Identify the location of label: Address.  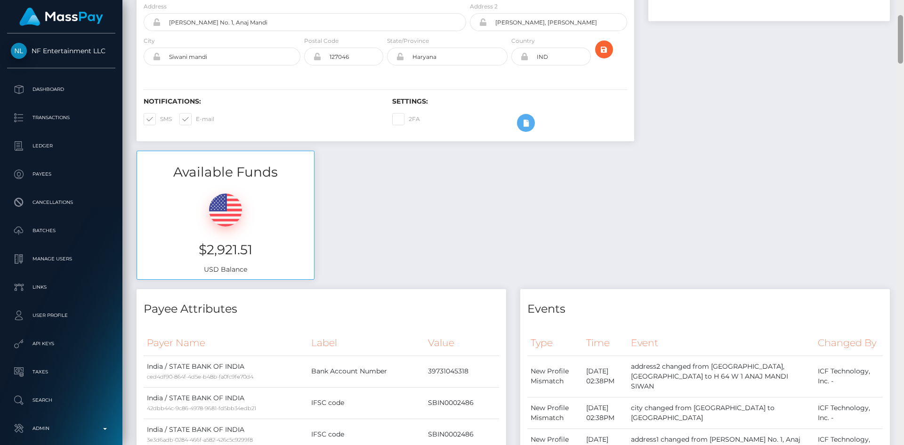
(155, 7).